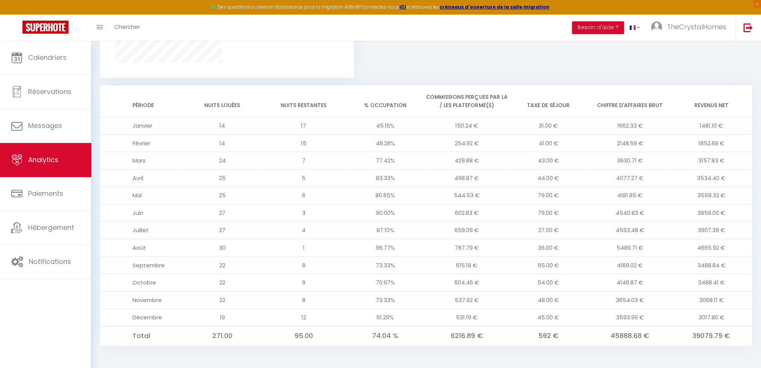 The height and width of the screenshot is (368, 761). Describe the element at coordinates (467, 178) in the screenshot. I see `td: 498.87 €` at that location.